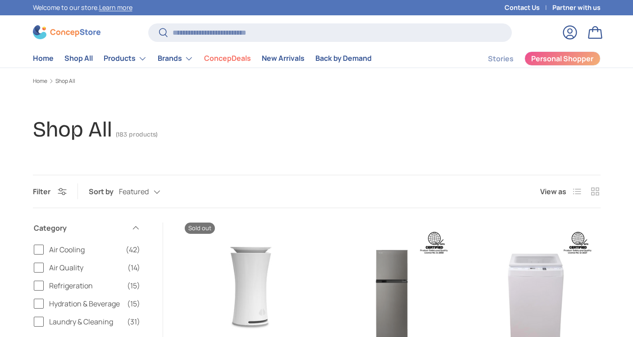  Describe the element at coordinates (137, 134) in the screenshot. I see `span: (183 products)` at that location.